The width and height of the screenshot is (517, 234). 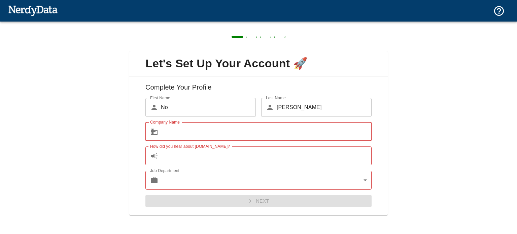 I want to click on label: Company Name, so click(x=165, y=122).